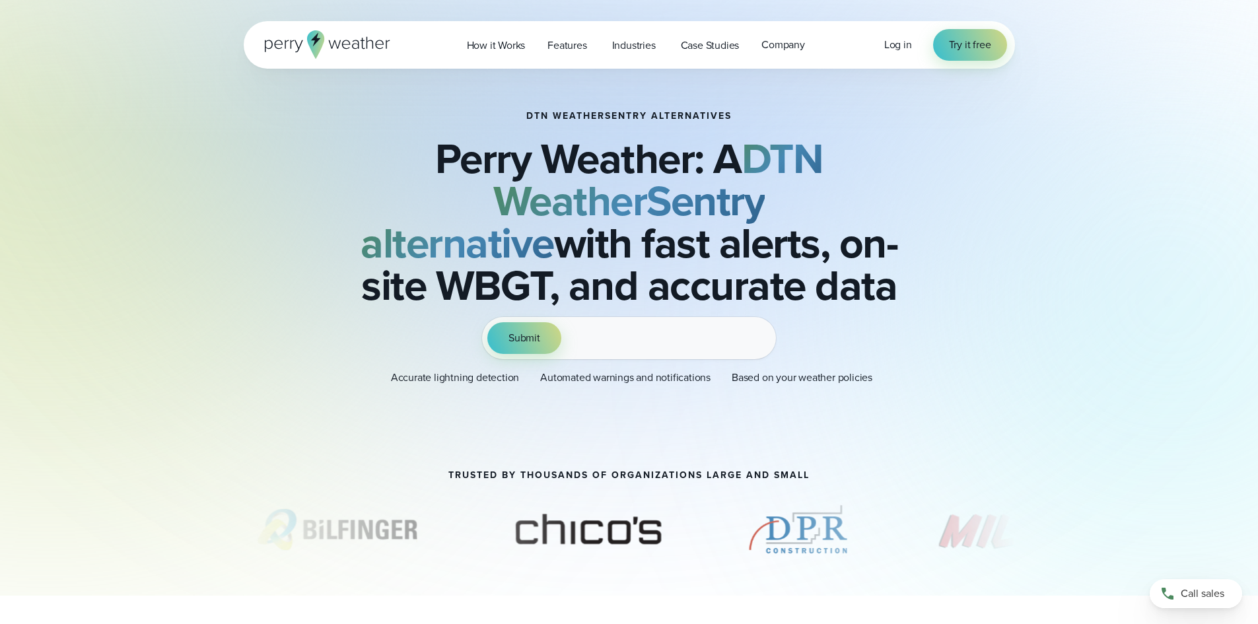 This screenshot has width=1258, height=624. I want to click on span: Case Studies, so click(710, 46).